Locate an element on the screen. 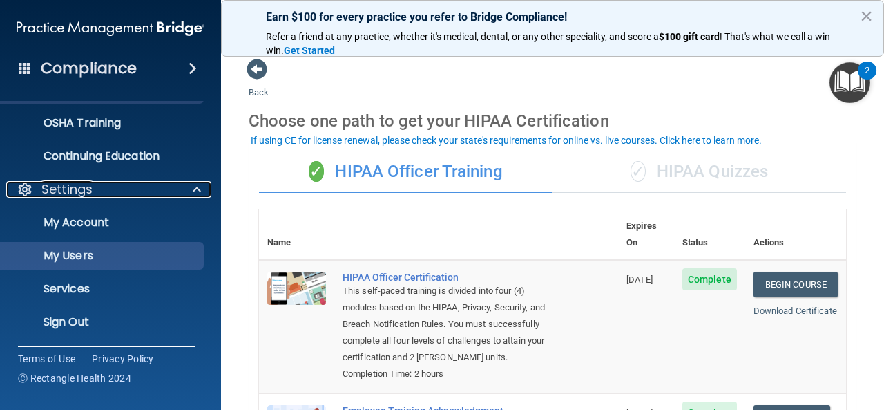 This screenshot has width=884, height=410. img: PMB logo is located at coordinates (111, 28).